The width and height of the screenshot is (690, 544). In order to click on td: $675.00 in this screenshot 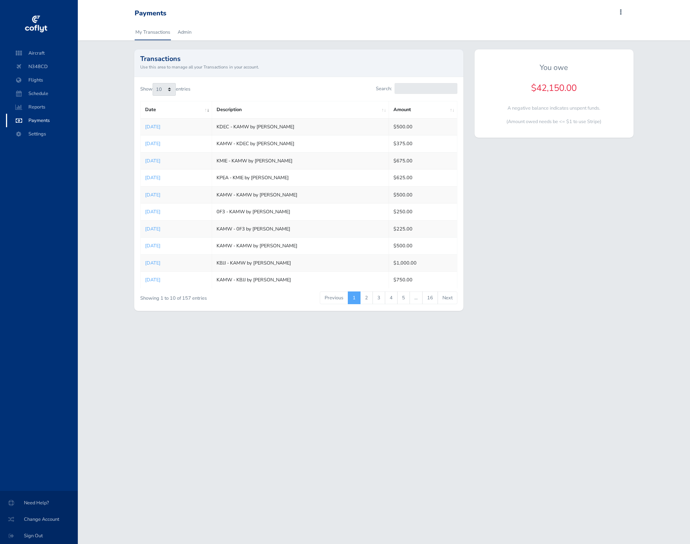, I will do `click(423, 160)`.